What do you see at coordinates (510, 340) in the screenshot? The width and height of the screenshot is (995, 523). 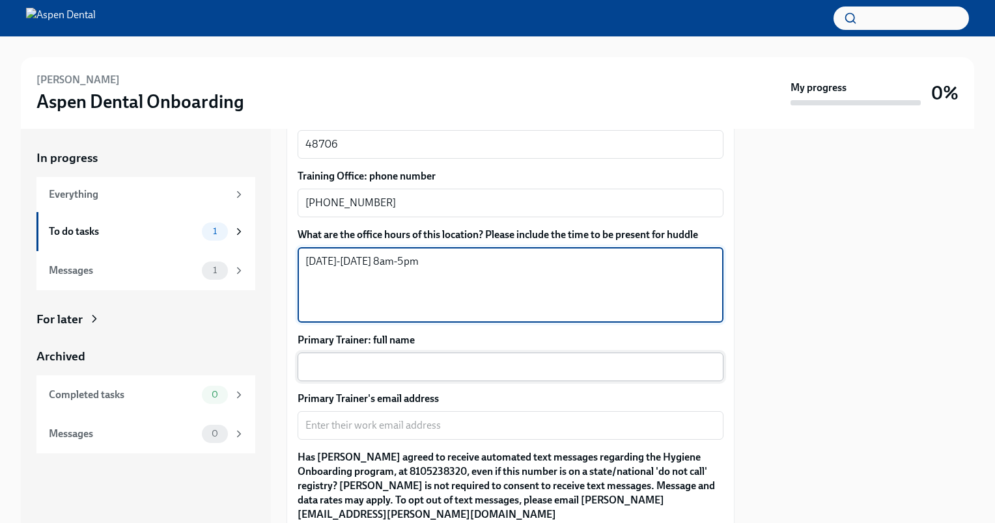 I see `label: Primary Trainer: full name` at bounding box center [510, 340].